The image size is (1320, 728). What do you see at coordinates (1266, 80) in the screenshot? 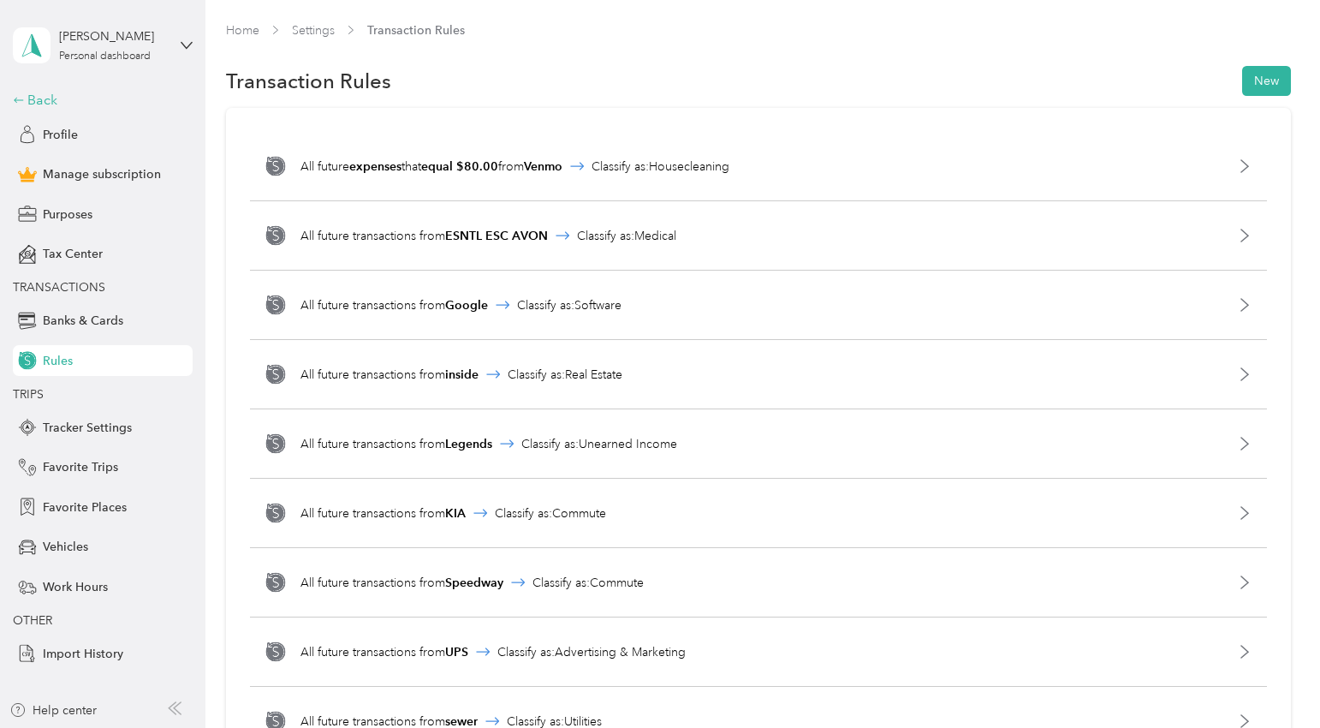
I see `button: New` at bounding box center [1266, 80].